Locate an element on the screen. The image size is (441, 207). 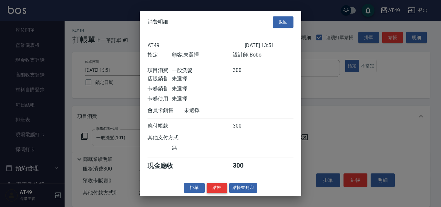
div: 會員卡銷售 is located at coordinates (166, 110).